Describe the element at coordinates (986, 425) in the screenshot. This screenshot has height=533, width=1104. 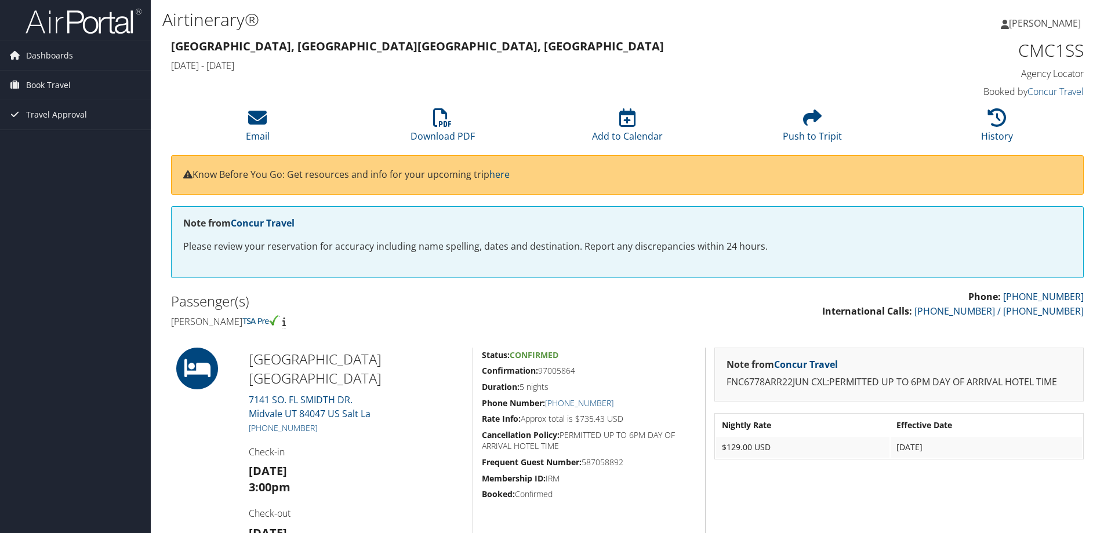
I see `th: Effective Date` at that location.